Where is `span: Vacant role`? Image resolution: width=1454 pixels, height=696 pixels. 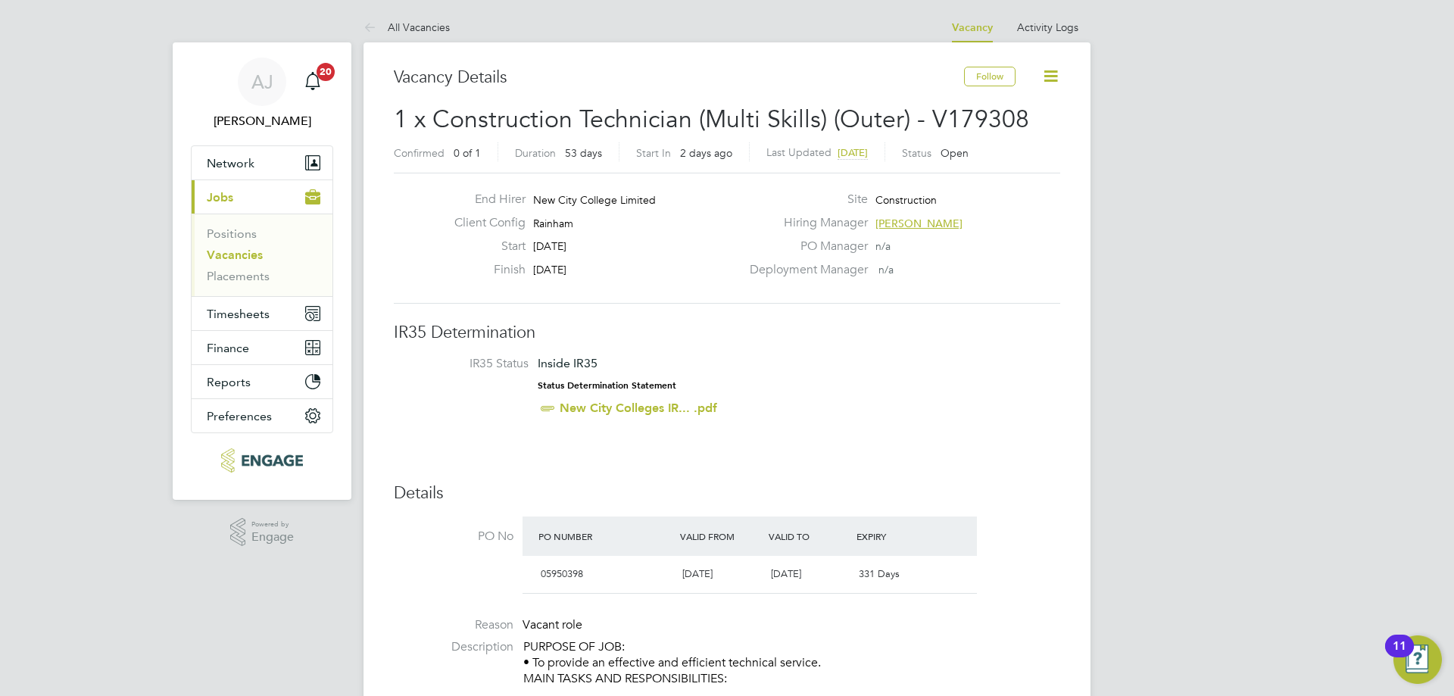
span: Vacant role is located at coordinates (552, 625).